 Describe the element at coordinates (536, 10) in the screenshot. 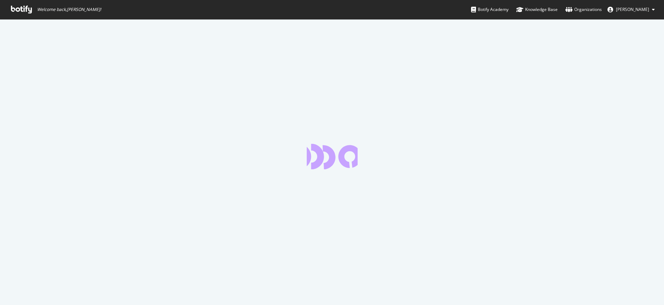

I see `div: Knowledge Base` at that location.